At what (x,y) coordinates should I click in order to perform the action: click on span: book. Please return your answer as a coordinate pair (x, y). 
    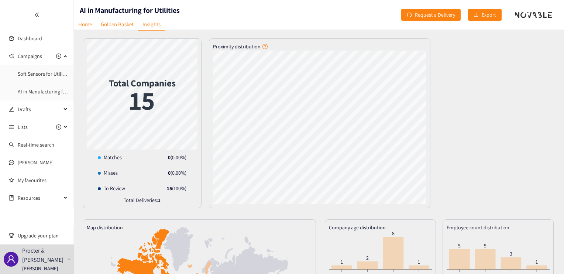
    Looking at the image, I should click on (11, 198).